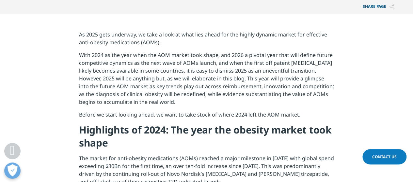 This screenshot has width=413, height=182. Describe the element at coordinates (384, 157) in the screenshot. I see `a: Contact Us` at that location.